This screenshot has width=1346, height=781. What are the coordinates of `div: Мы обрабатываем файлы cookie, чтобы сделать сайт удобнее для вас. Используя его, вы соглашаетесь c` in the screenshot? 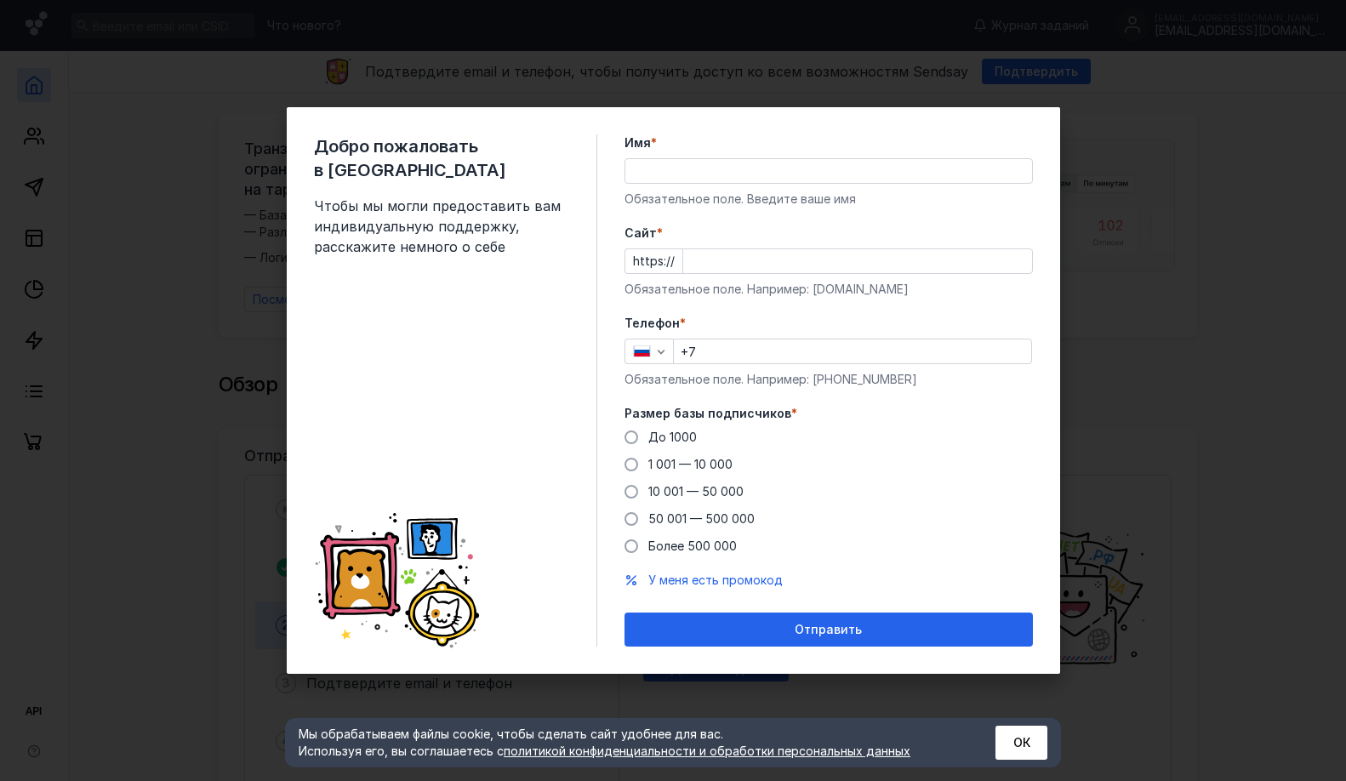 It's located at (626, 743).